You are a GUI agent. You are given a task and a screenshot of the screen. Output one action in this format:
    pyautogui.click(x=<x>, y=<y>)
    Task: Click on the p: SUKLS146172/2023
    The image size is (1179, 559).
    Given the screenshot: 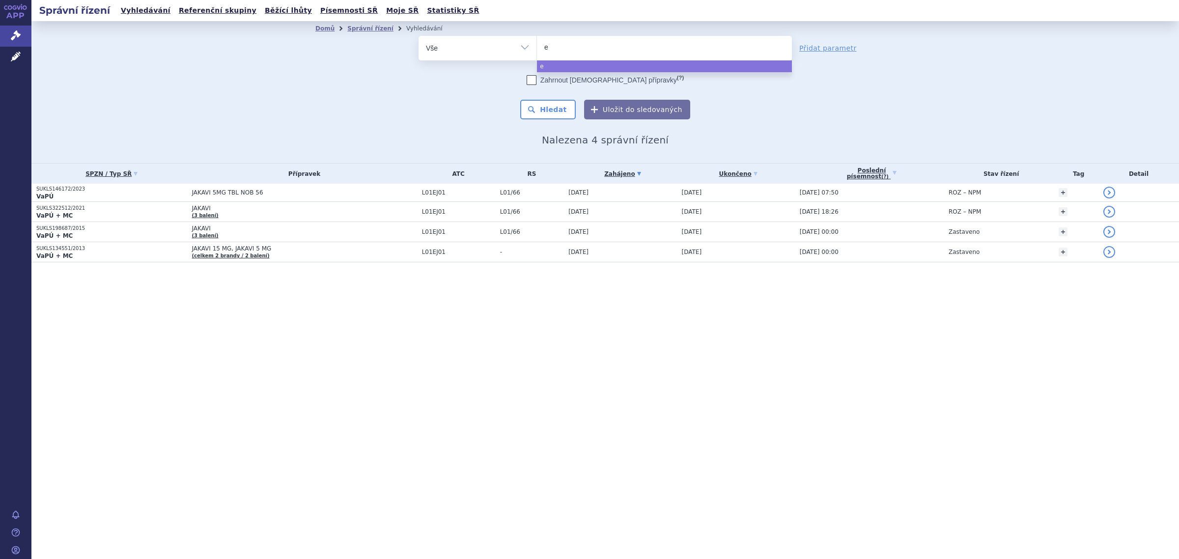 What is the action you would take?
    pyautogui.click(x=111, y=189)
    